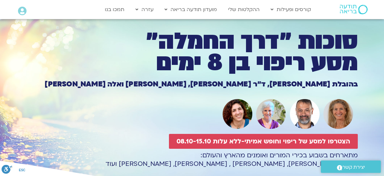 The image size is (384, 176). I want to click on a: ההקלטות שלי, so click(244, 9).